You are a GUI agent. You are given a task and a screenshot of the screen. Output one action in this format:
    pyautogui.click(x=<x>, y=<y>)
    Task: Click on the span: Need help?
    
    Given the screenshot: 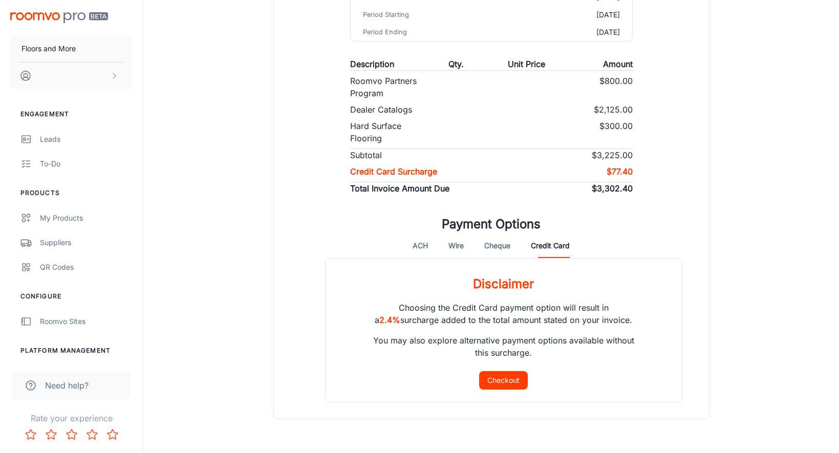 What is the action you would take?
    pyautogui.click(x=67, y=386)
    